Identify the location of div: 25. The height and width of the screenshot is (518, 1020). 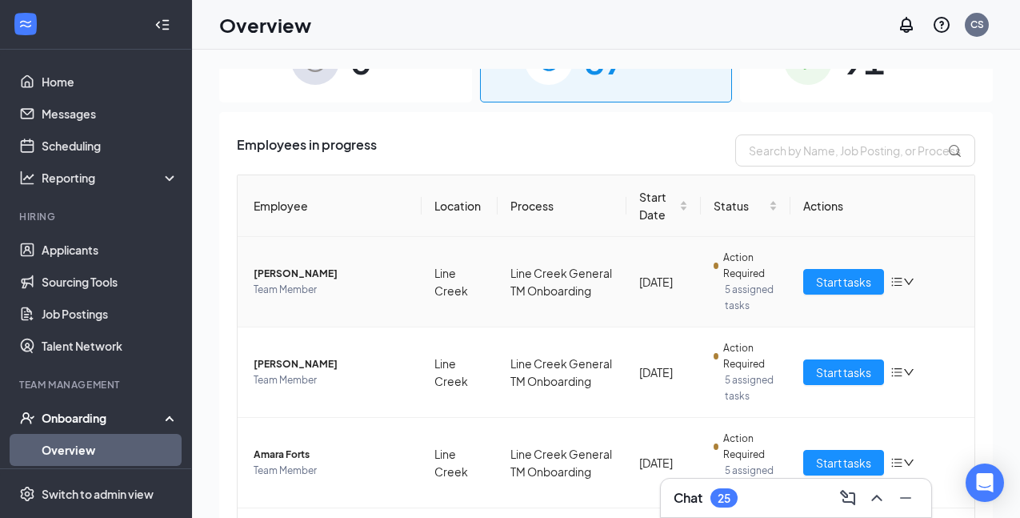
(724, 498).